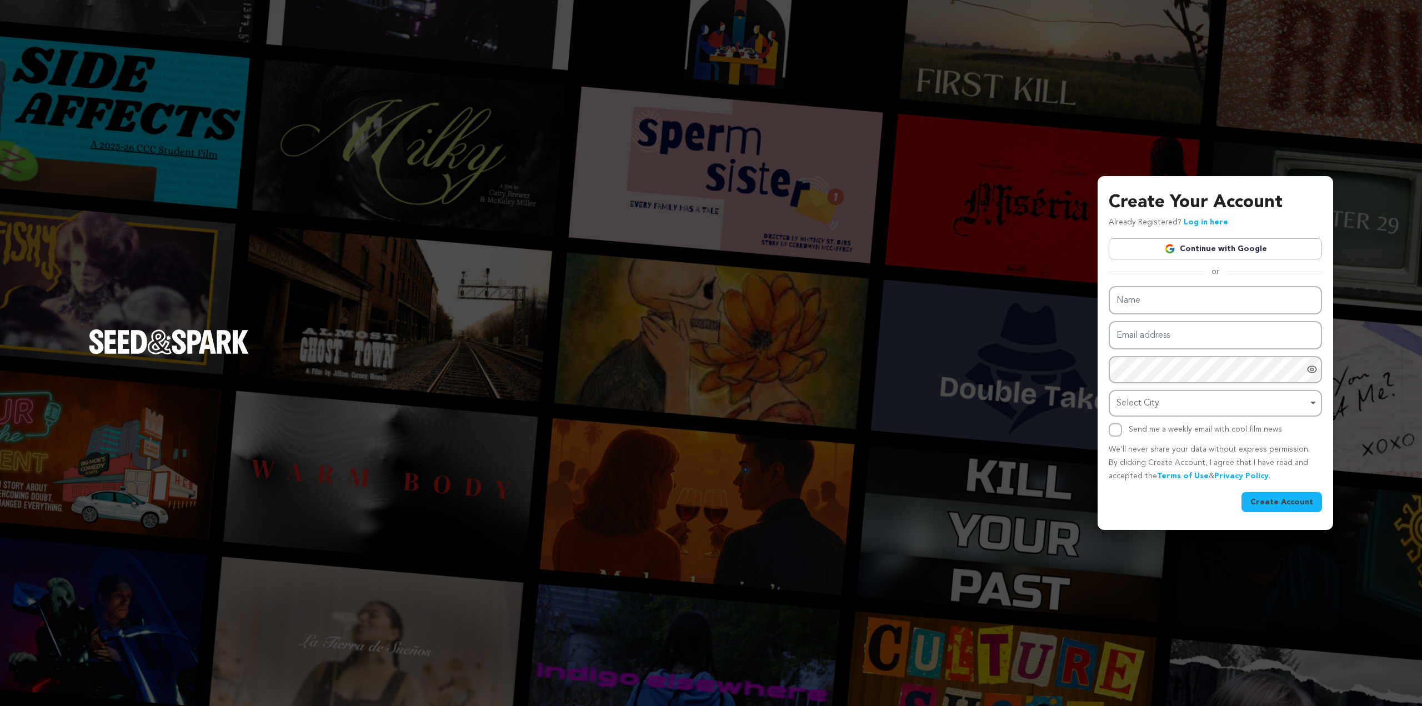  Describe the element at coordinates (1170, 249) in the screenshot. I see `img: Google logo` at that location.